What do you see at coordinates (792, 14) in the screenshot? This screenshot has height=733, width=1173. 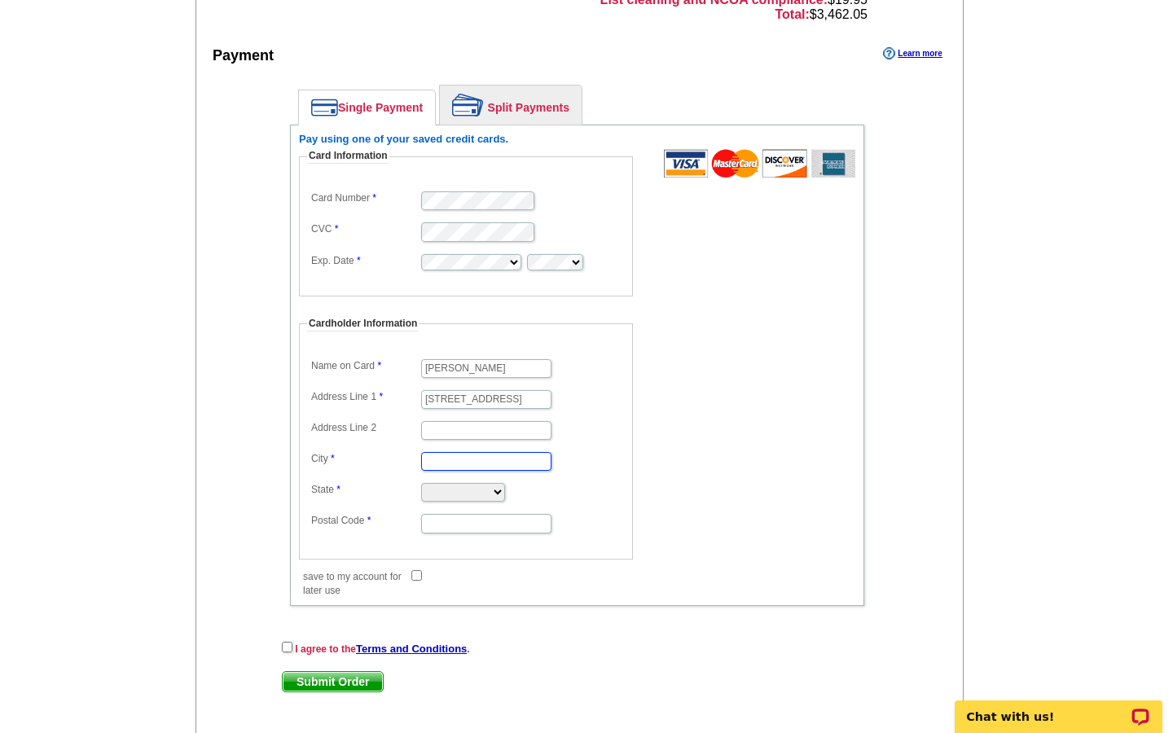 I see `strong: Total:` at bounding box center [792, 14].